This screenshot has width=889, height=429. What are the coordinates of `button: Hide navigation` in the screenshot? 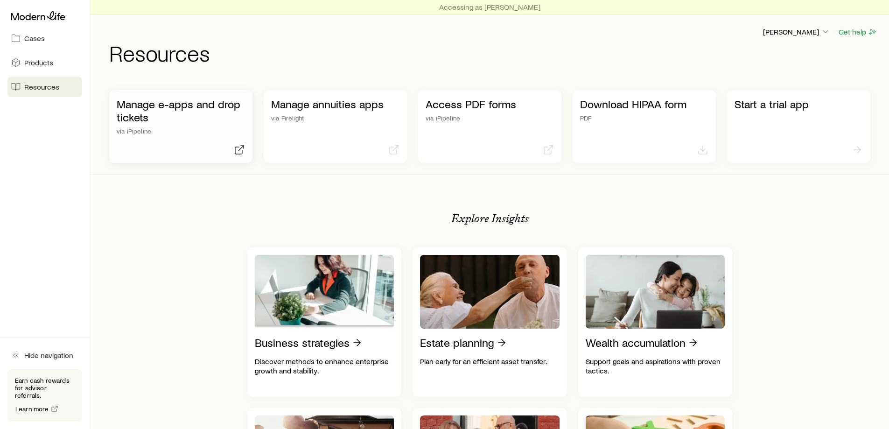 It's located at (45, 355).